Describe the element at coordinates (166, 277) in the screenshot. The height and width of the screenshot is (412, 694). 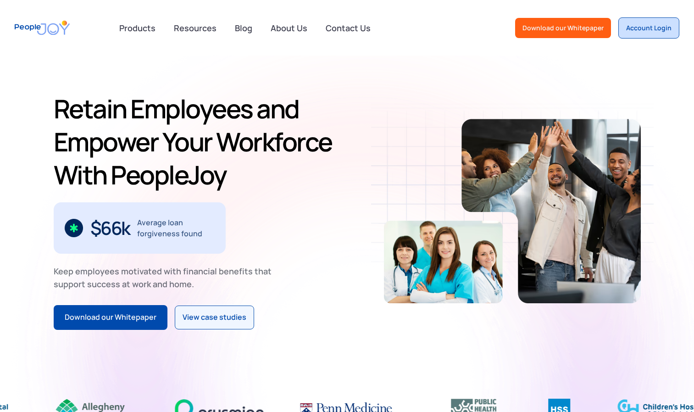
I see `div: Keep employees motivated with financial benefits that support success at work and home.` at that location.